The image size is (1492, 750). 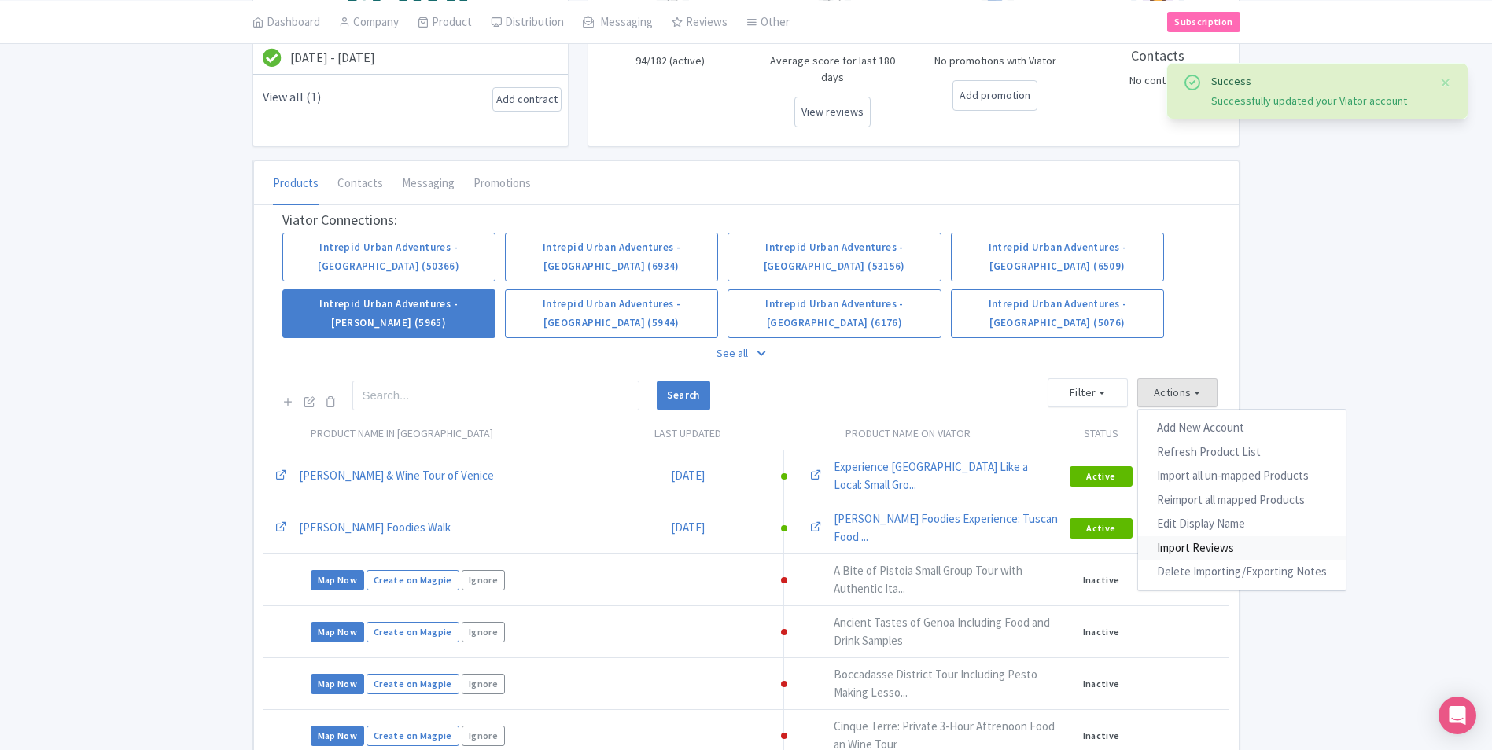 I want to click on input: Search..., so click(x=495, y=396).